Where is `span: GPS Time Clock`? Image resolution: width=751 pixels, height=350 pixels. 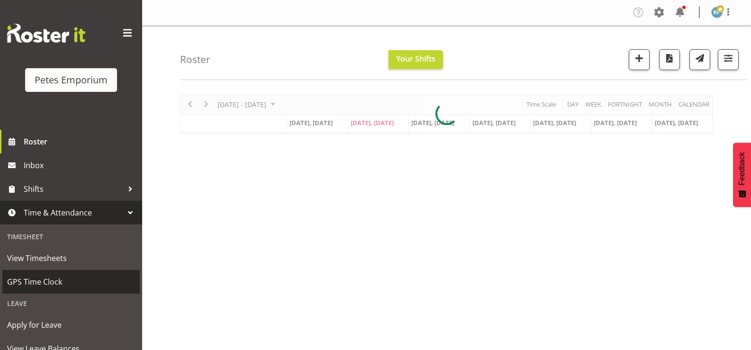 span: GPS Time Clock is located at coordinates (71, 282).